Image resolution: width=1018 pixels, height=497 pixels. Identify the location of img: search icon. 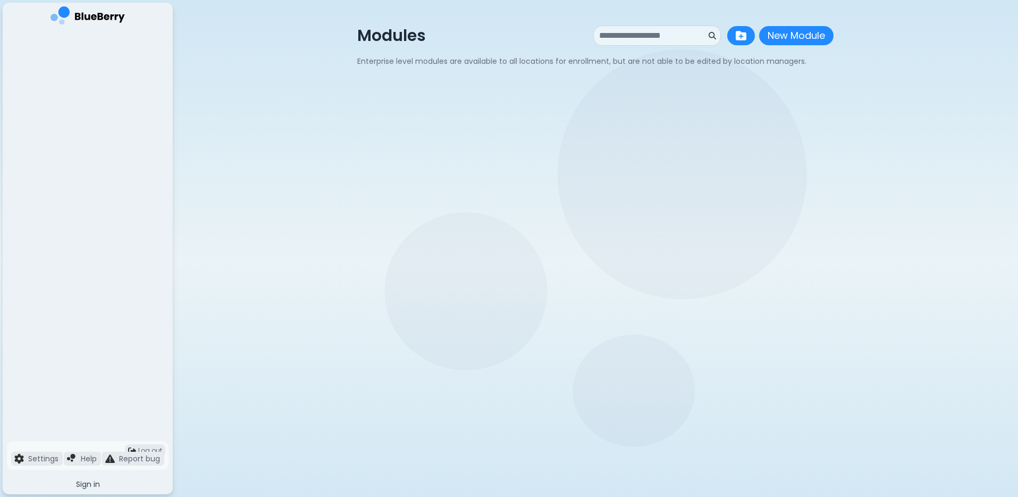
(712, 36).